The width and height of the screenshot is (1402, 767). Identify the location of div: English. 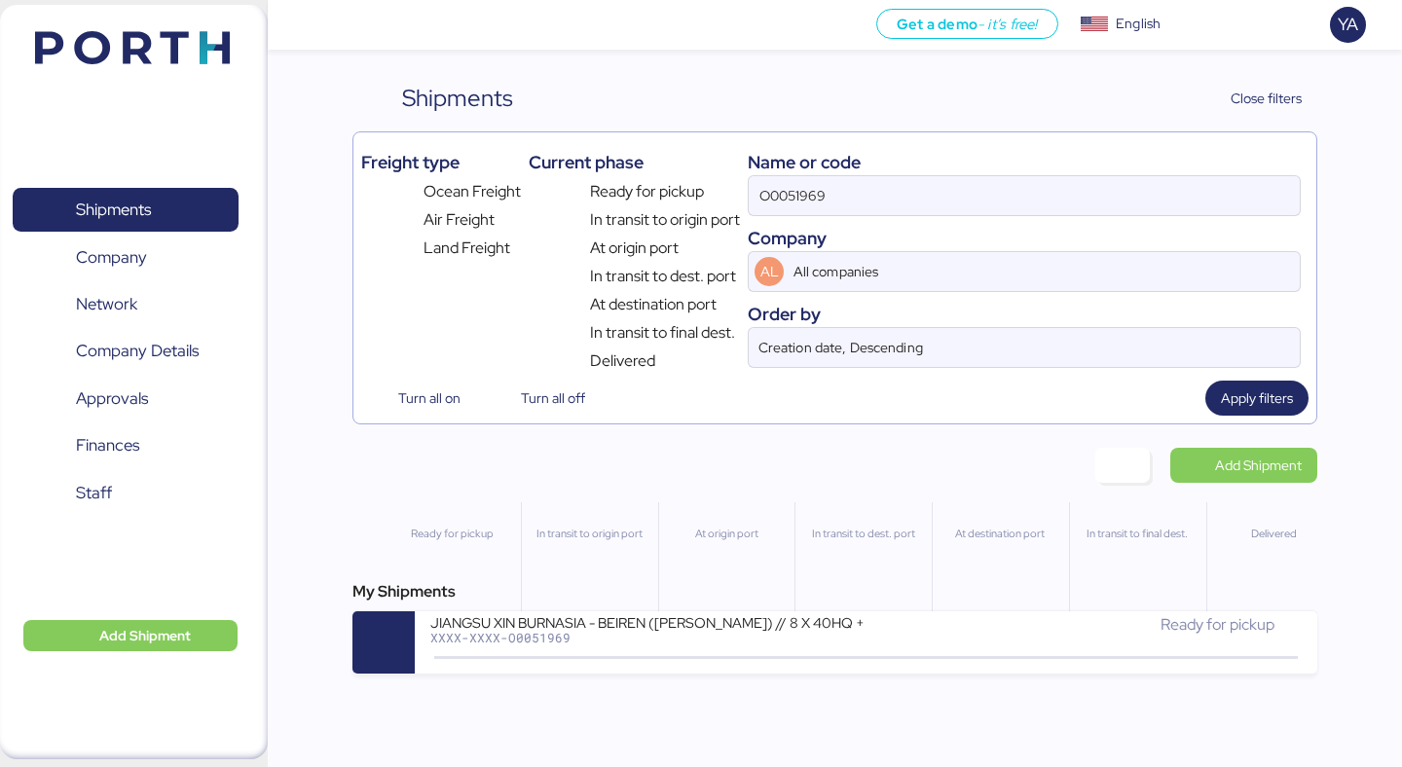
(1138, 23).